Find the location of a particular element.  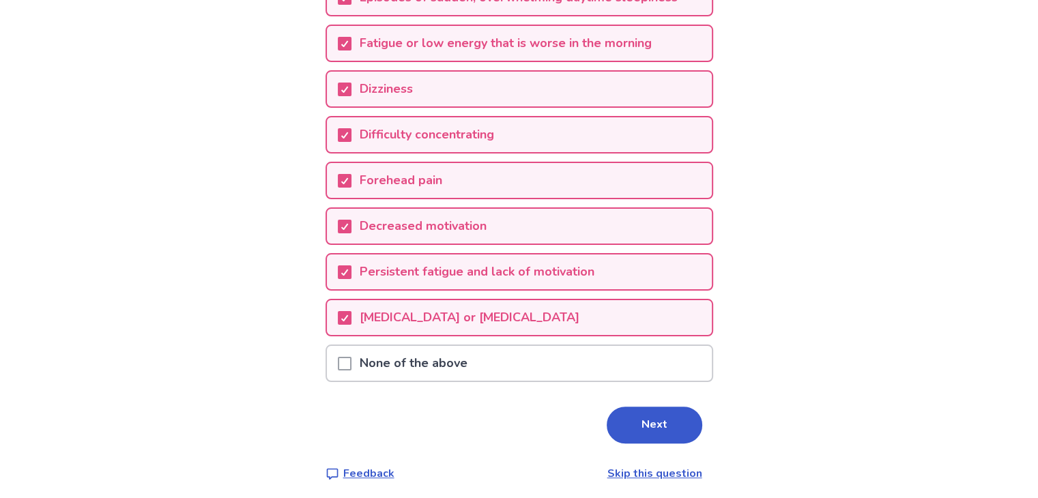

a: Feedback is located at coordinates (360, 474).